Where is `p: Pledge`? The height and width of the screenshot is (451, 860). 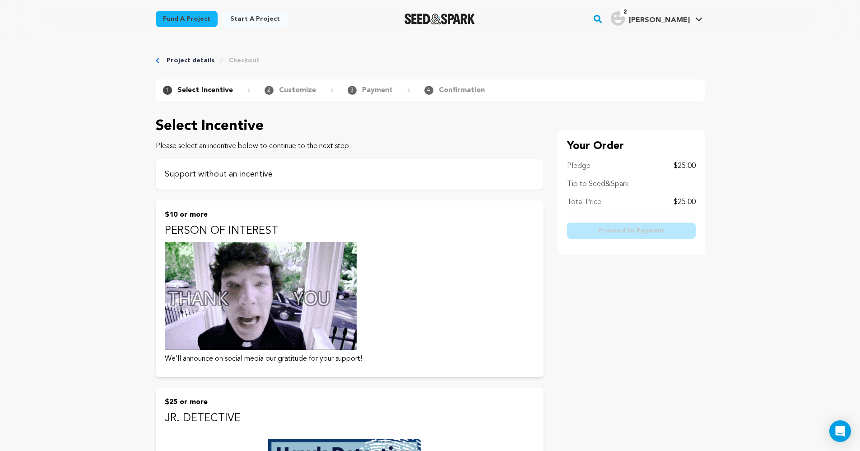
p: Pledge is located at coordinates (578, 166).